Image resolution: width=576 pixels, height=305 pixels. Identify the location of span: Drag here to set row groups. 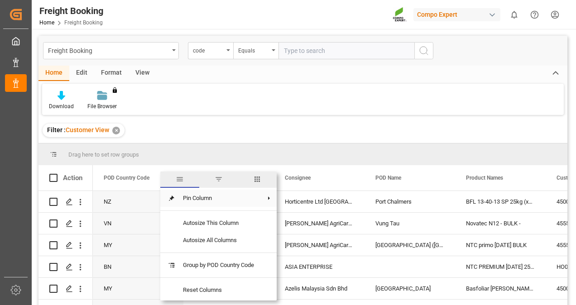
(104, 154).